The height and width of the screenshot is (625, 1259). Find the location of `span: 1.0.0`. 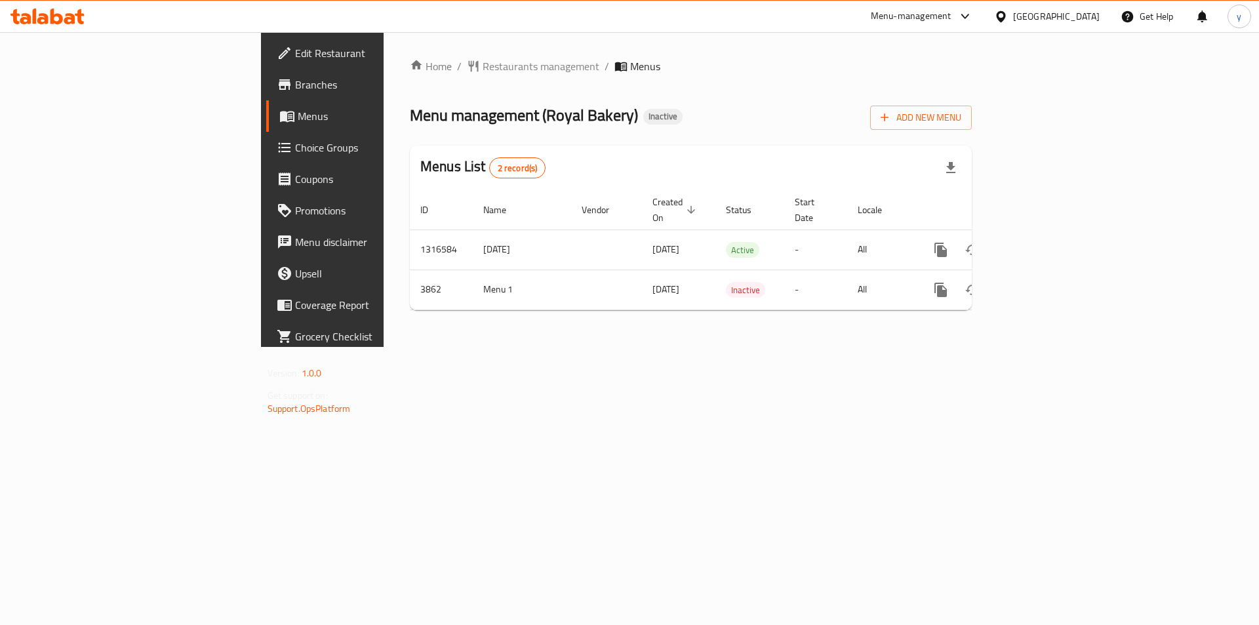

span: 1.0.0 is located at coordinates (312, 373).